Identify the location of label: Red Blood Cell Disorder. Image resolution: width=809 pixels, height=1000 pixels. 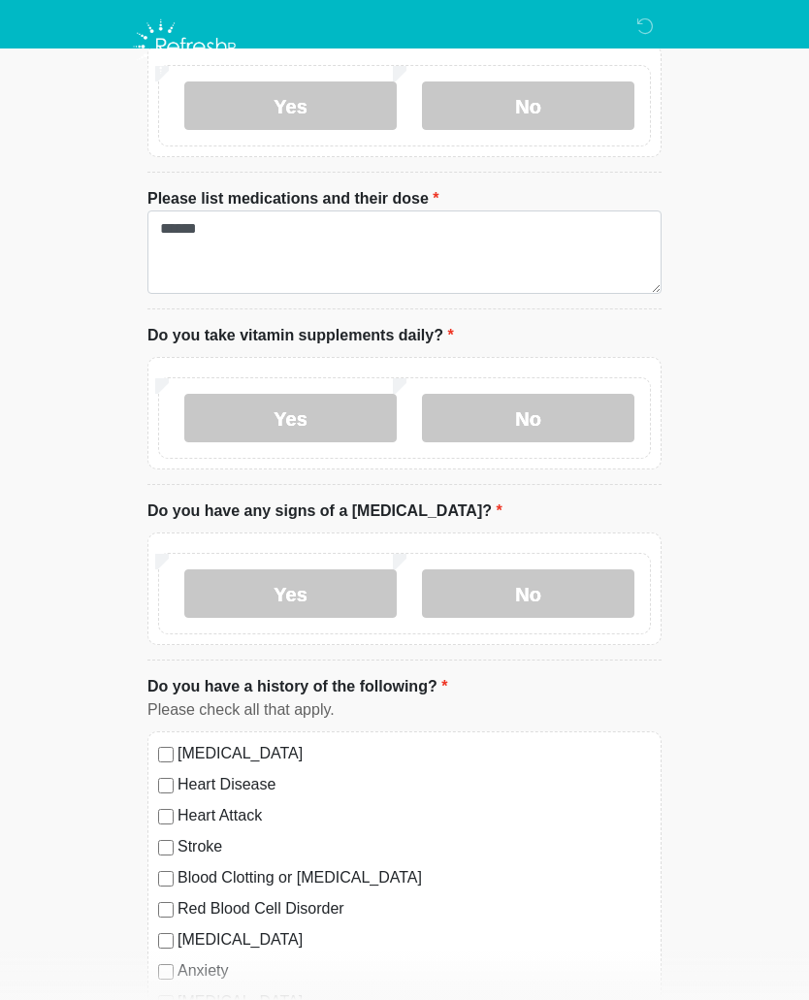
(414, 909).